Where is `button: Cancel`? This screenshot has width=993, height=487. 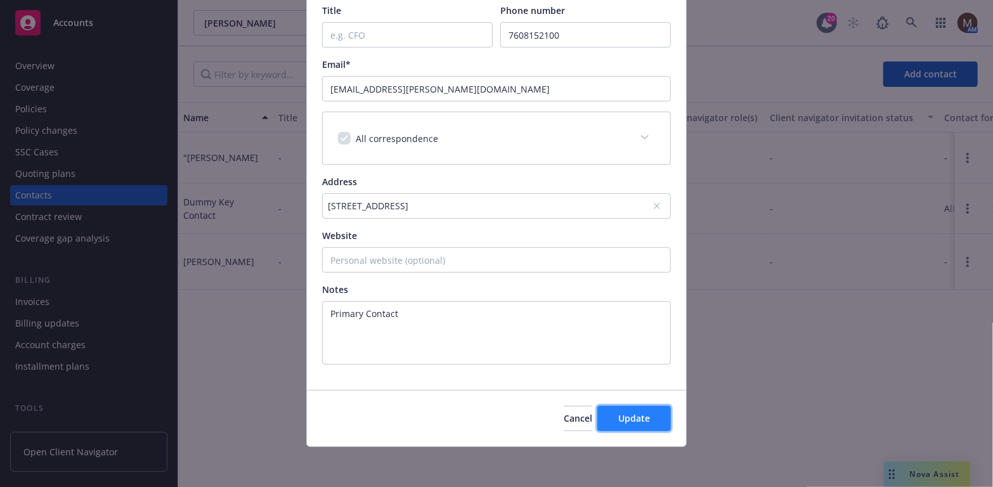
button: Cancel is located at coordinates (578, 419).